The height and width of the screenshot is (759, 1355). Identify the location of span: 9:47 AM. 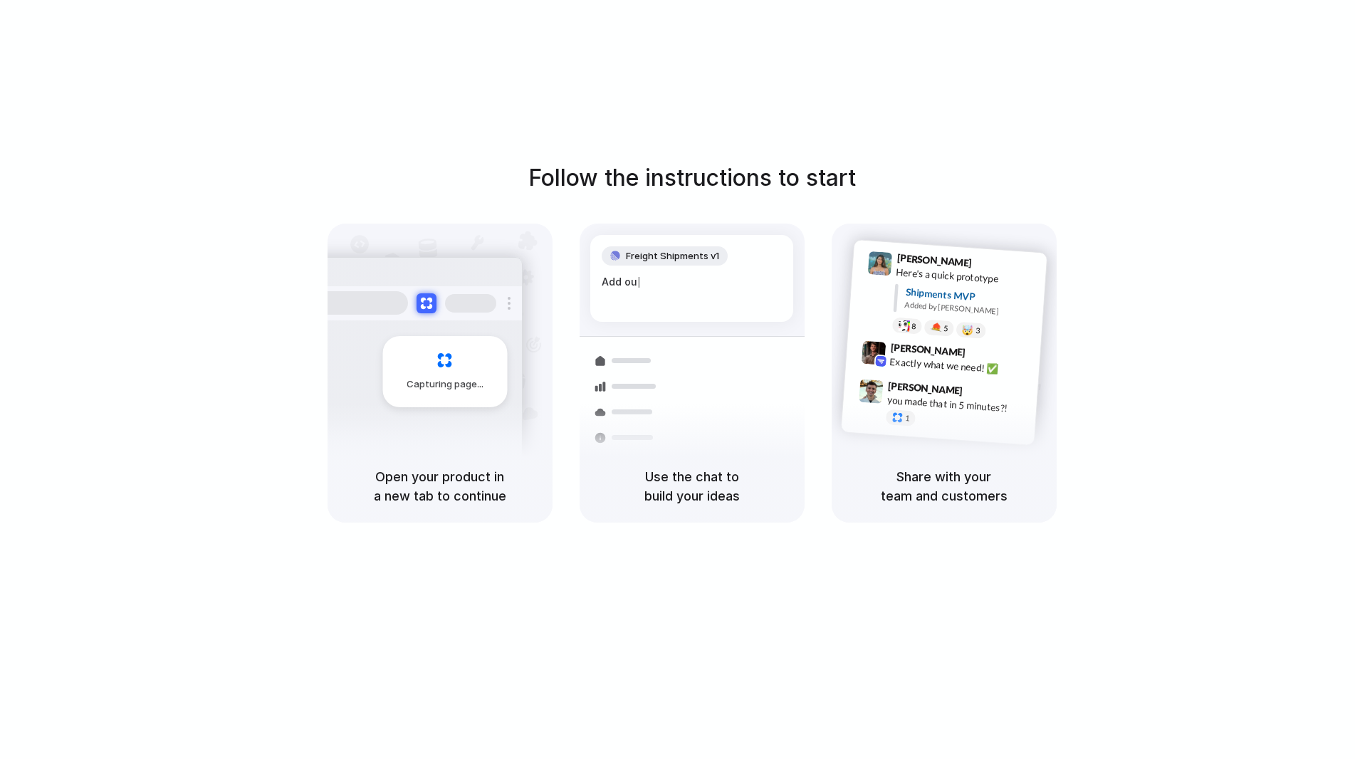
(981, 393).